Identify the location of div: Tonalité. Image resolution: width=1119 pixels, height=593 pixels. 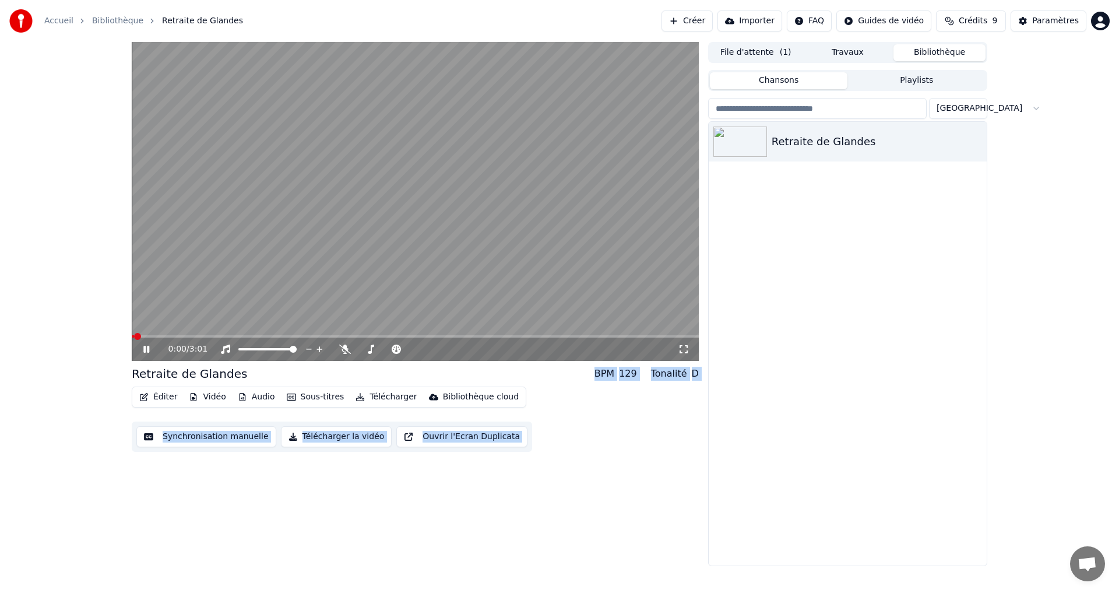
(669, 374).